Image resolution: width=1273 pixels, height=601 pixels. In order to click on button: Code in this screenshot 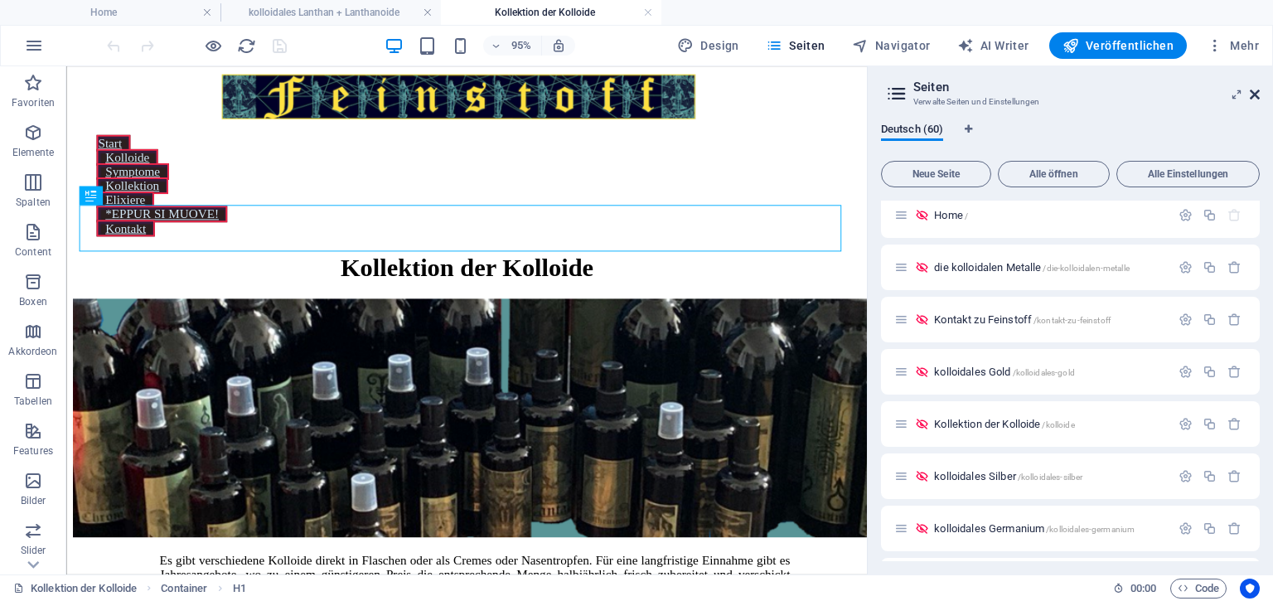, I will do `click(1199, 589)`.